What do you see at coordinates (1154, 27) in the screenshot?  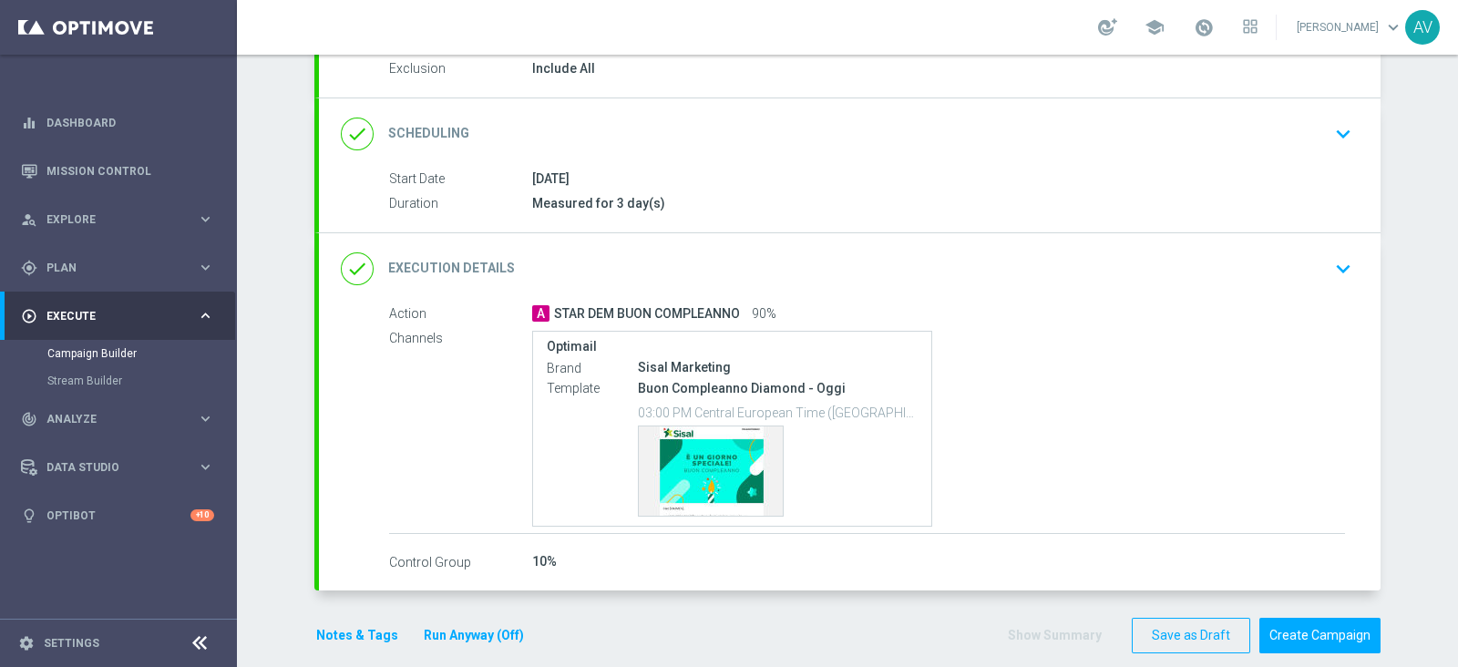 I see `span: school` at bounding box center [1154, 27].